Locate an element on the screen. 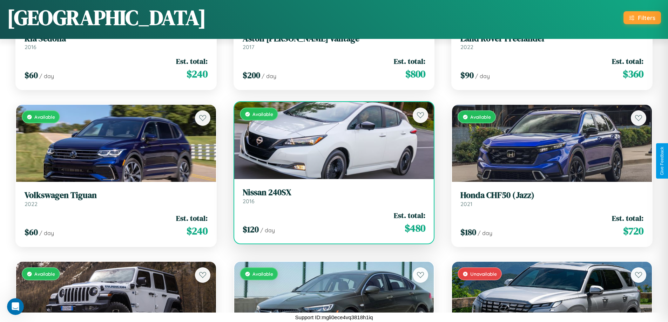  span: Unavailable is located at coordinates (484, 274).